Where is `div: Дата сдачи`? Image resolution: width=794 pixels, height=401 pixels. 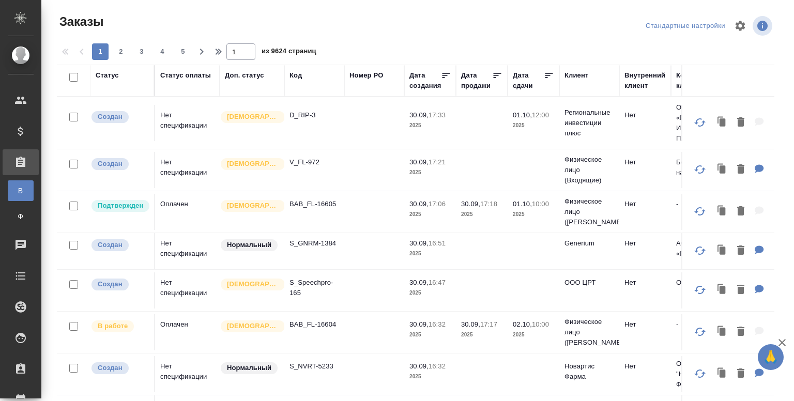
div: Дата сдачи is located at coordinates (528, 81).